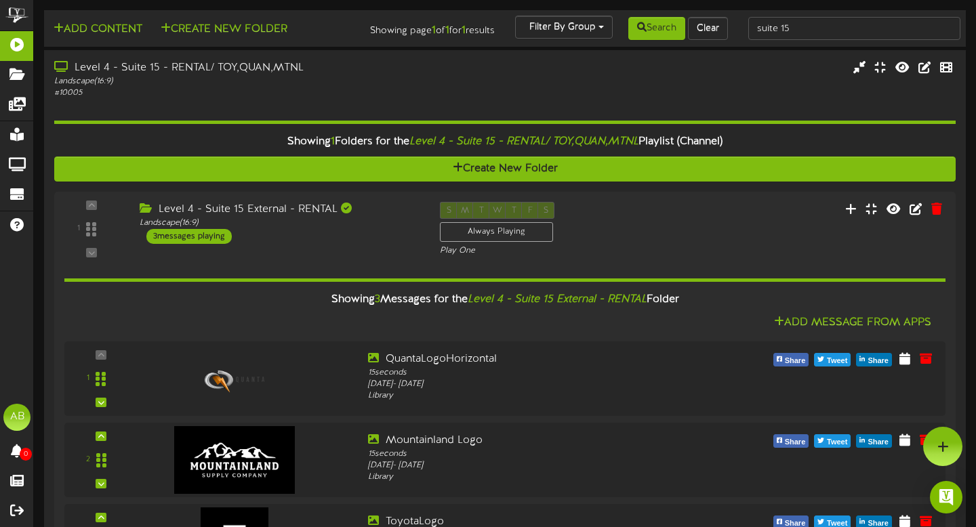 The height and width of the screenshot is (527, 976). What do you see at coordinates (26, 454) in the screenshot?
I see `span: 0` at bounding box center [26, 454].